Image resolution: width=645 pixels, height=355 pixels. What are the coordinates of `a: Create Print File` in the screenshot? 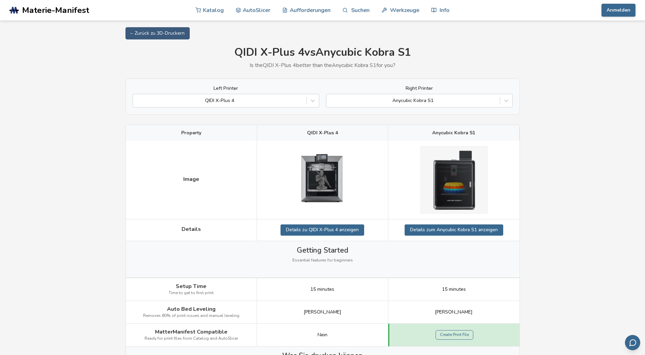 It's located at (454, 335).